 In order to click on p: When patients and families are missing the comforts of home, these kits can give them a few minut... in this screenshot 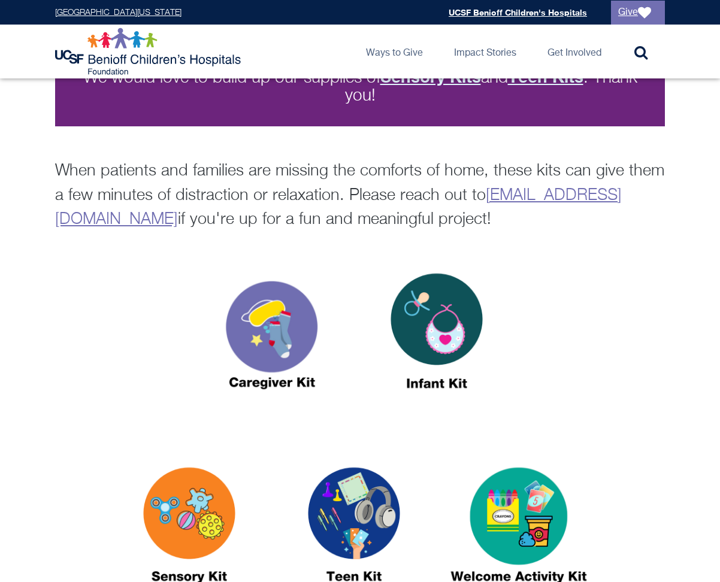, I will do `click(360, 196)`.